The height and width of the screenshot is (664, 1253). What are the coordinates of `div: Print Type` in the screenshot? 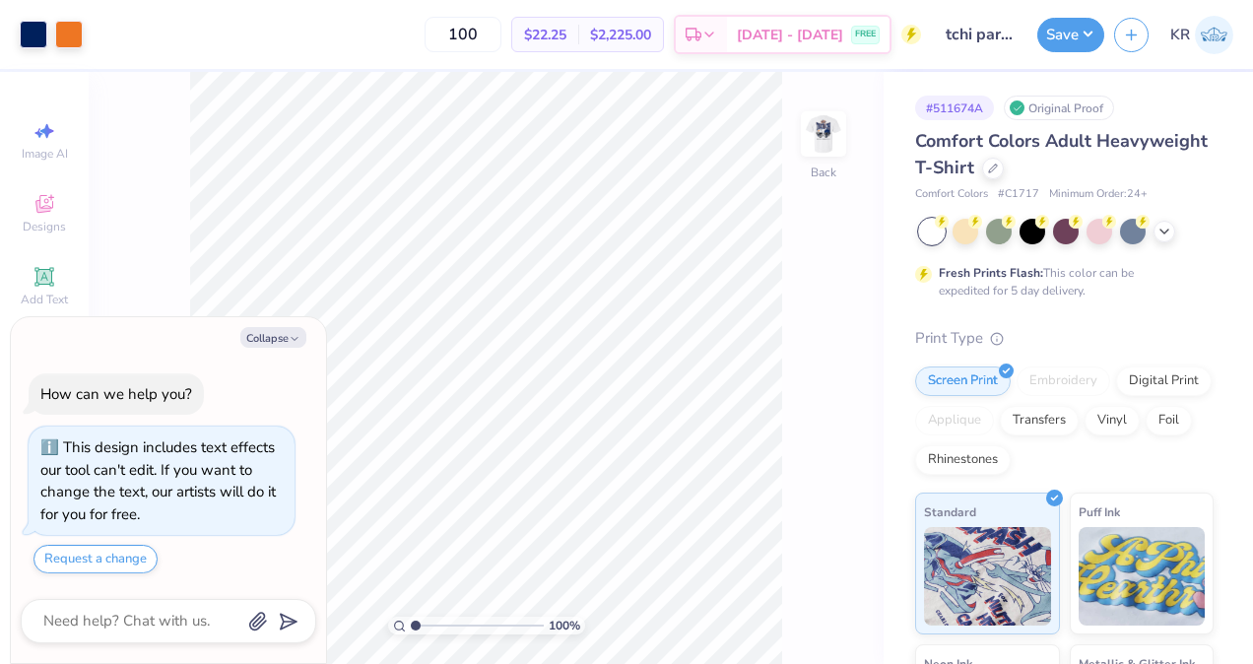 It's located at (1064, 338).